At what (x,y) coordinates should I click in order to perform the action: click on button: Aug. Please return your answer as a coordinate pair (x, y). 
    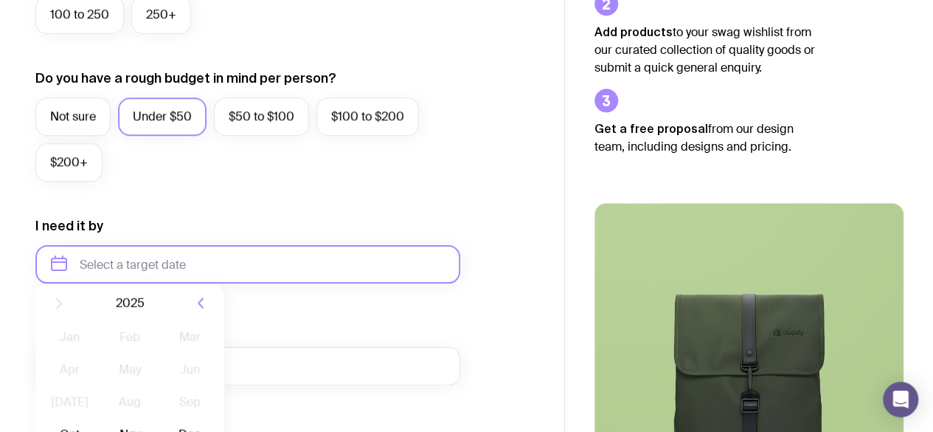
    Looking at the image, I should click on (129, 401).